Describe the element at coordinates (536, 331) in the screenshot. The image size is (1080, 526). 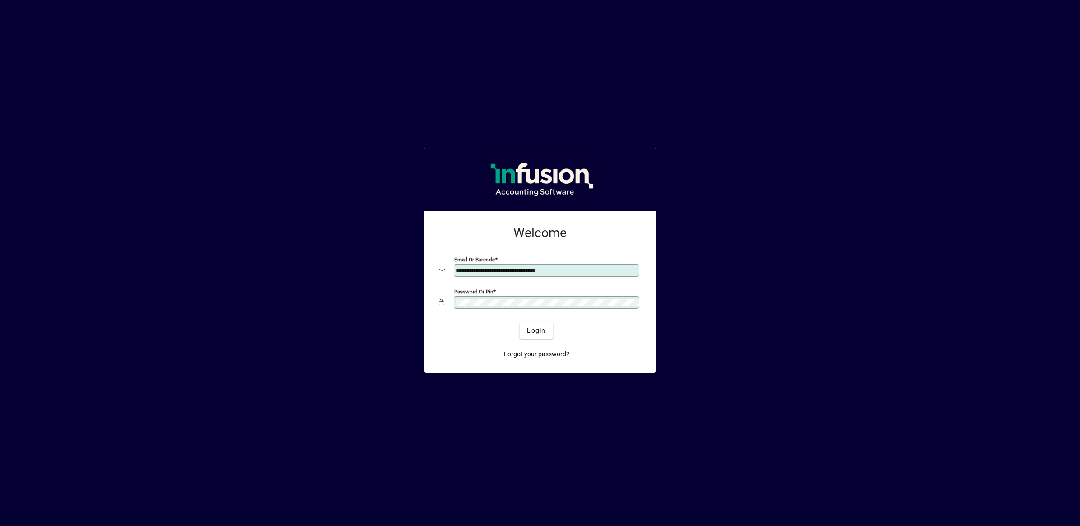
I see `button: Login` at that location.